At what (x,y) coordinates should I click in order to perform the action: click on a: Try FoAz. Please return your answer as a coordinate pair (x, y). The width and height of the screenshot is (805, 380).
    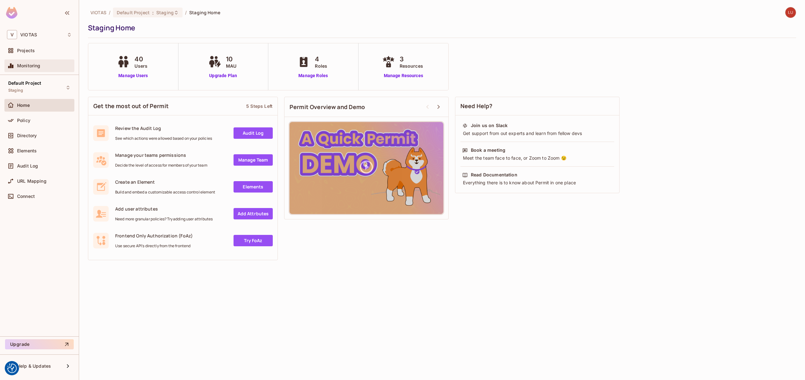
    Looking at the image, I should click on (253, 241).